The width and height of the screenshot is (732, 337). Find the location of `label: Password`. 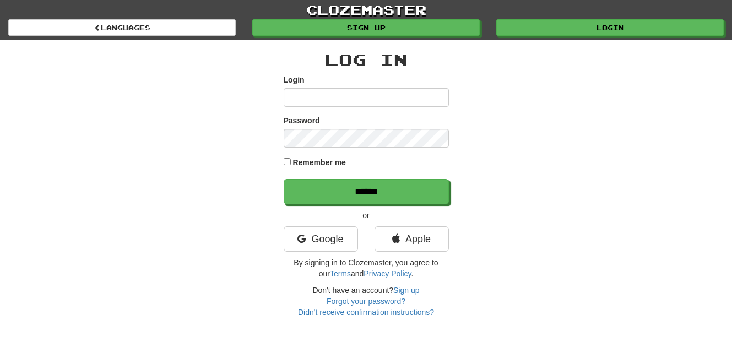

label: Password is located at coordinates (302, 121).